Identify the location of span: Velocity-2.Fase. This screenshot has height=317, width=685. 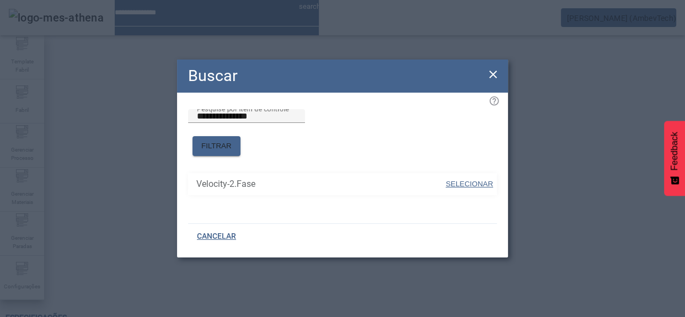
(321, 184).